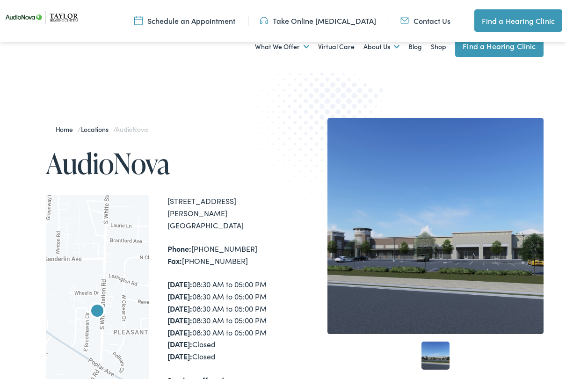  I want to click on a: Home, so click(66, 129).